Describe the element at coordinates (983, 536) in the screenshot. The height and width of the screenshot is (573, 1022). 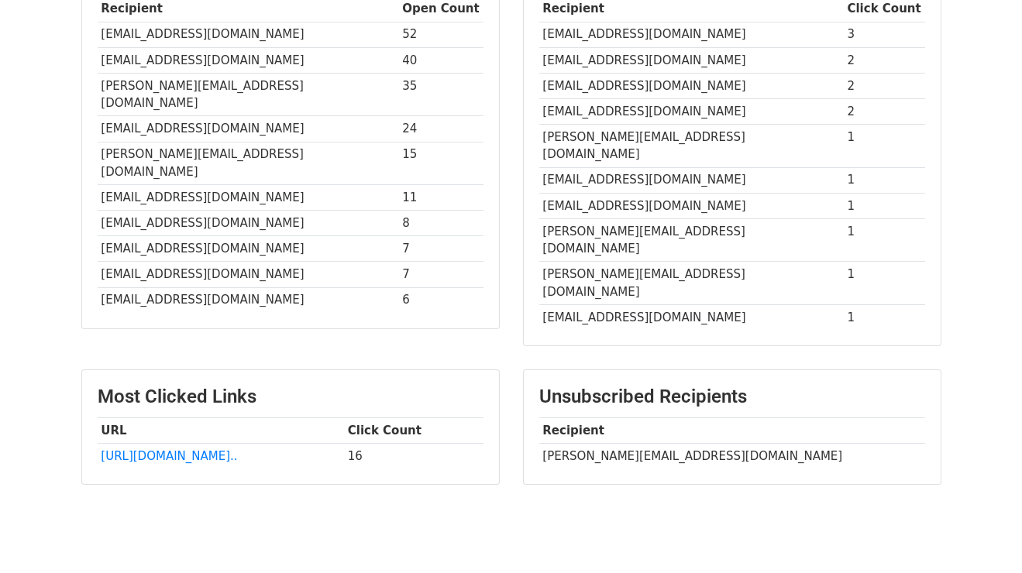
I see `div: Chat Widget` at that location.